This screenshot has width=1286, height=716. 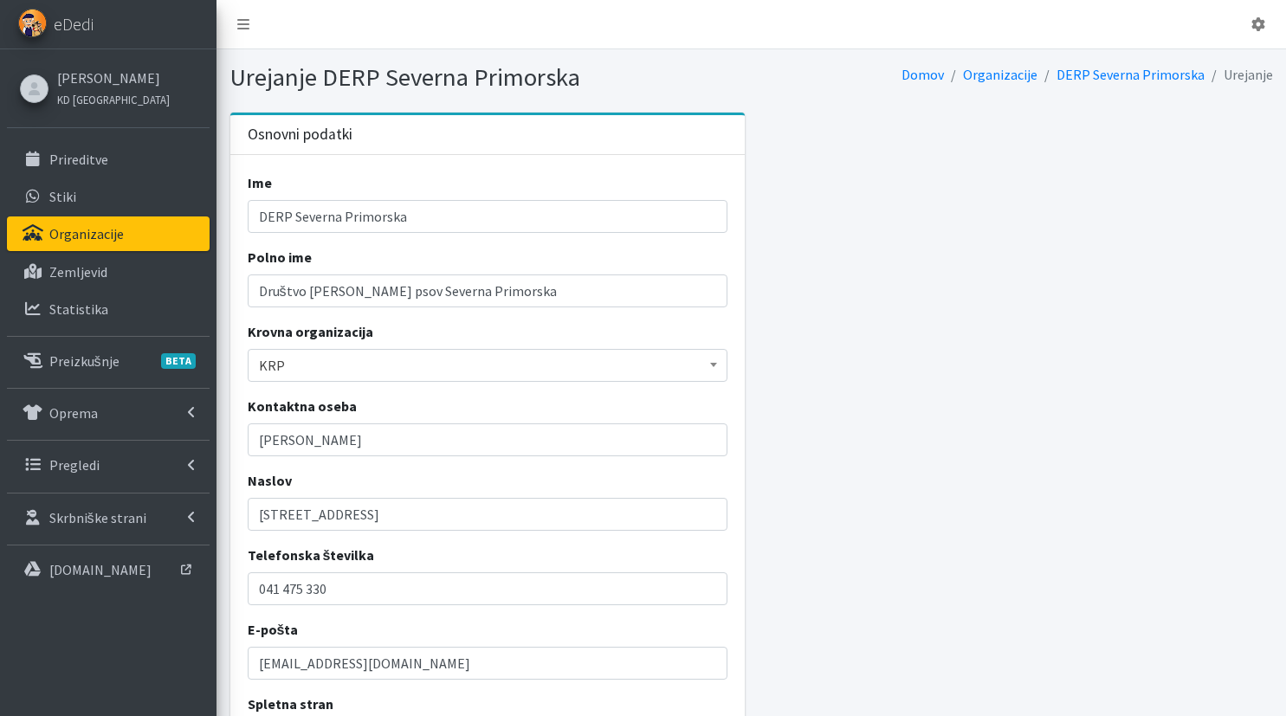 What do you see at coordinates (108, 272) in the screenshot?
I see `a: Zemljevid` at bounding box center [108, 272].